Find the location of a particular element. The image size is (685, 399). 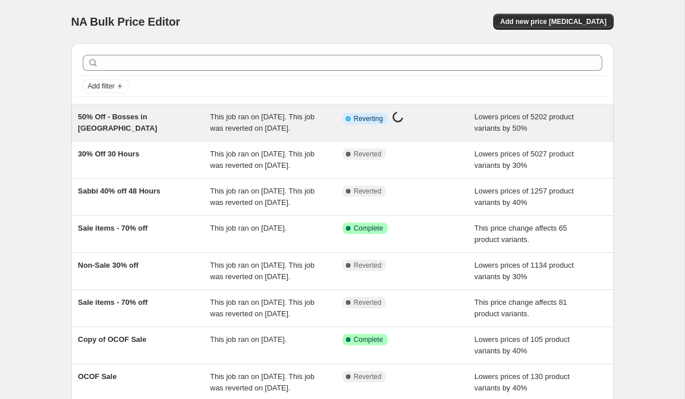

span: OCOF Sale is located at coordinates (98, 376).